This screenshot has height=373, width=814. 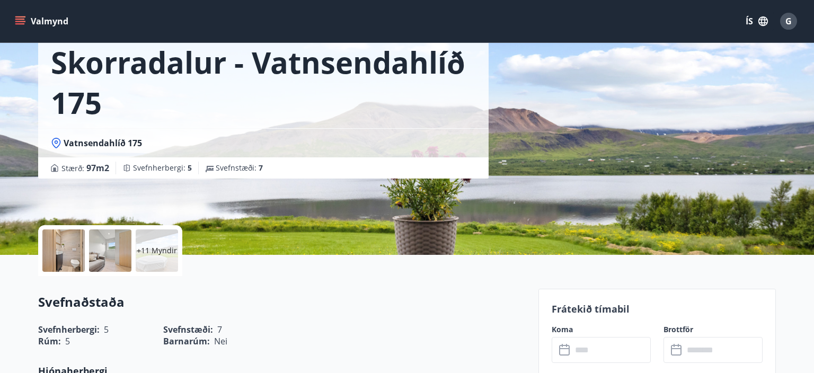 What do you see at coordinates (220, 341) in the screenshot?
I see `span: Nei` at bounding box center [220, 341].